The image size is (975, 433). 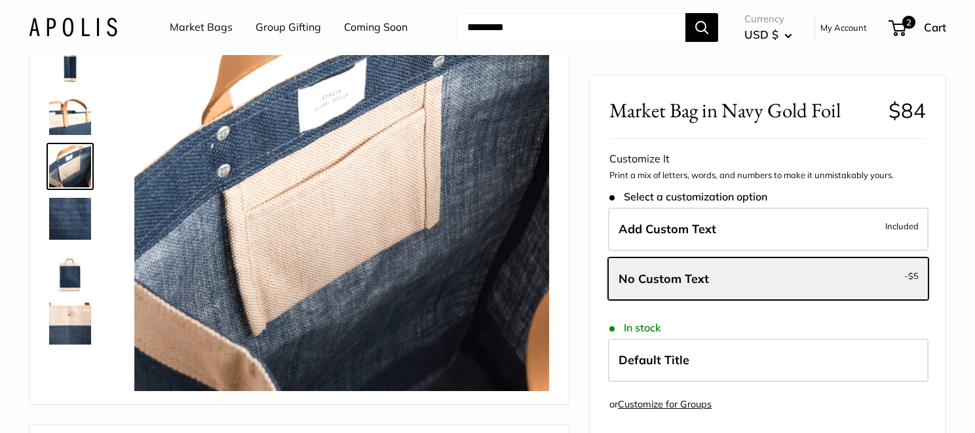 What do you see at coordinates (902, 226) in the screenshot?
I see `span: Included` at bounding box center [902, 226].